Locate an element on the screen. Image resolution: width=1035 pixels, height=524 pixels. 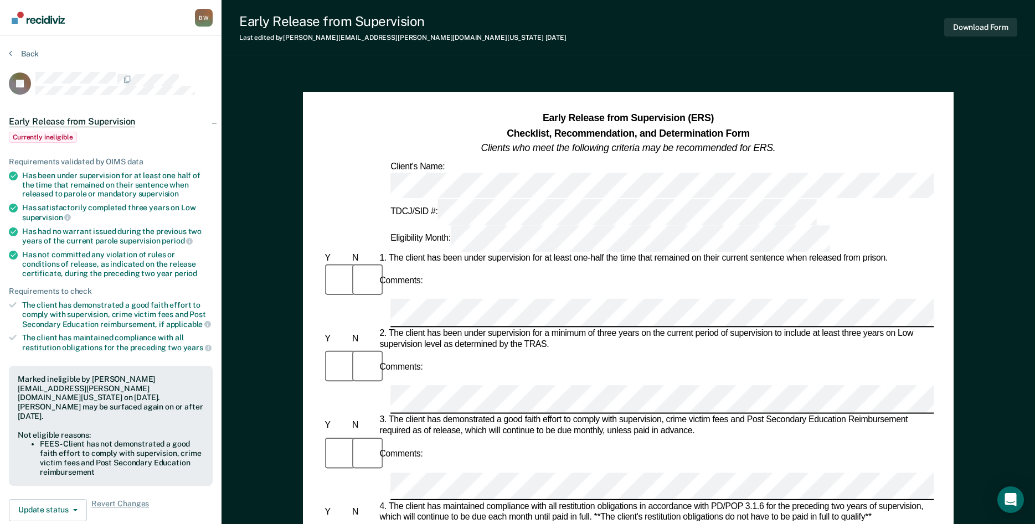
button: Profile dropdown button is located at coordinates (204, 18).